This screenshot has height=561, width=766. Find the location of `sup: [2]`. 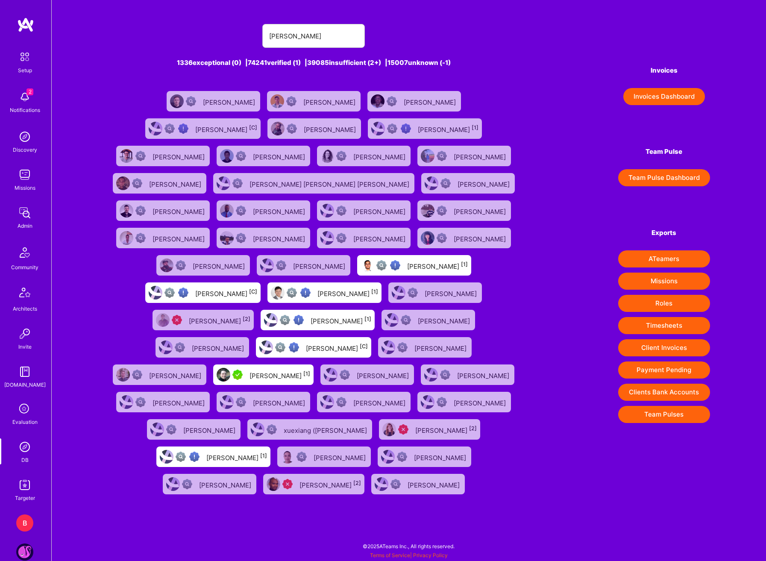

sup: [2] is located at coordinates (247, 319).